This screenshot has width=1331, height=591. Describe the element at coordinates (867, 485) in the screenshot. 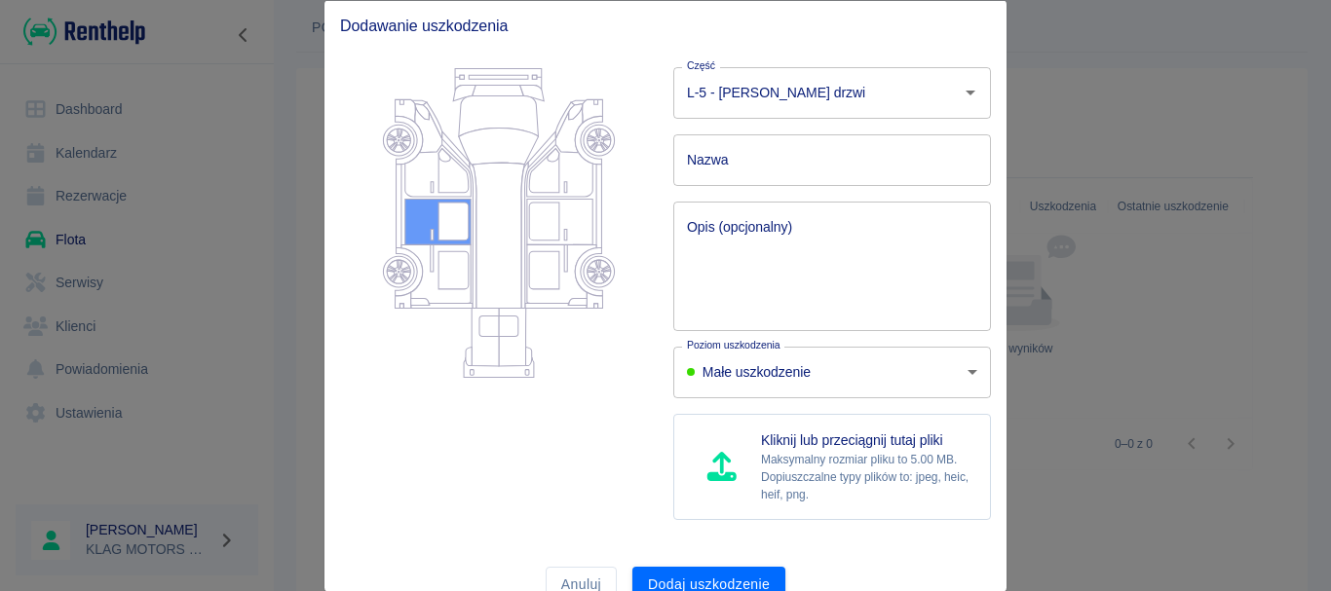

I see `p: Dopiuszczalne typy plików to: jpeg, heic, heif, png.` at that location.